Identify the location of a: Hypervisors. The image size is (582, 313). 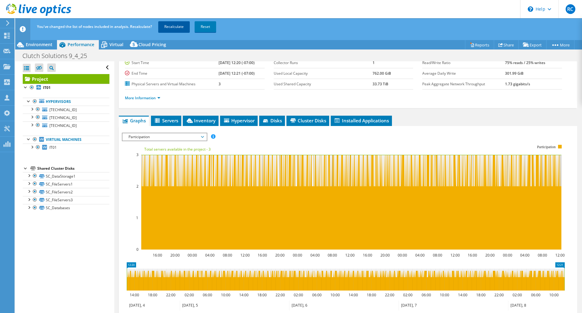
(66, 102).